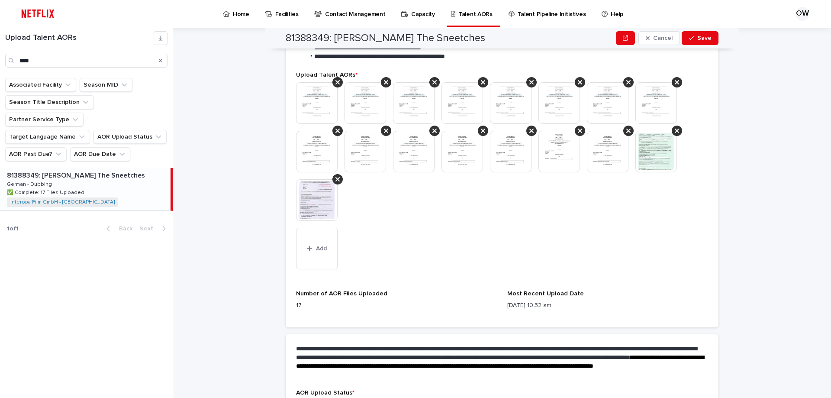  What do you see at coordinates (325, 393) in the screenshot?
I see `span: AOR Upload Status` at bounding box center [325, 393].